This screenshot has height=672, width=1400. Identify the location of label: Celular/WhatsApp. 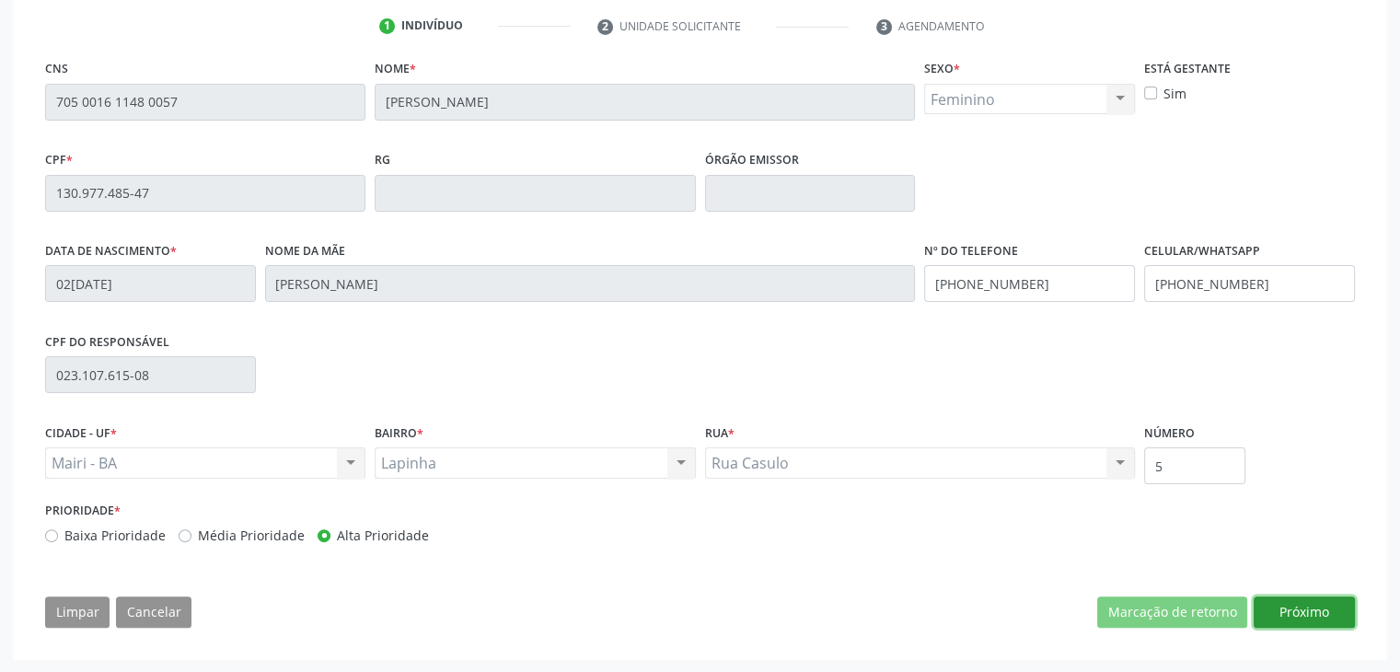
(1202, 251).